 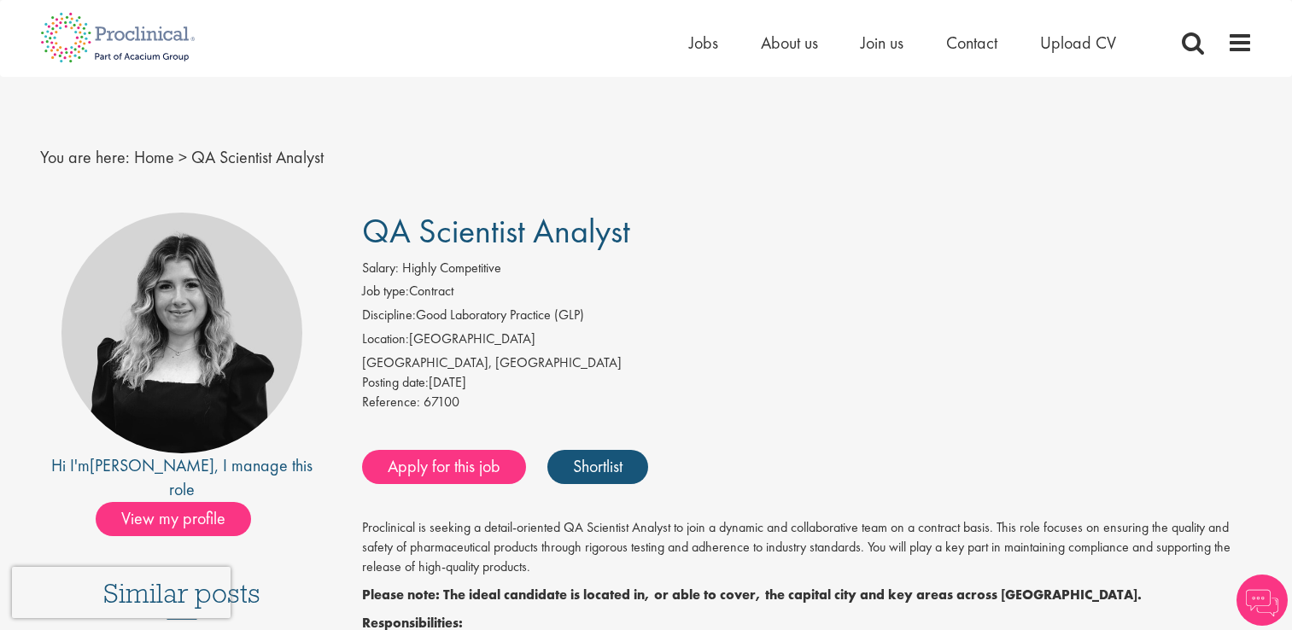 What do you see at coordinates (1262, 600) in the screenshot?
I see `img: Chatbot` at bounding box center [1262, 600].